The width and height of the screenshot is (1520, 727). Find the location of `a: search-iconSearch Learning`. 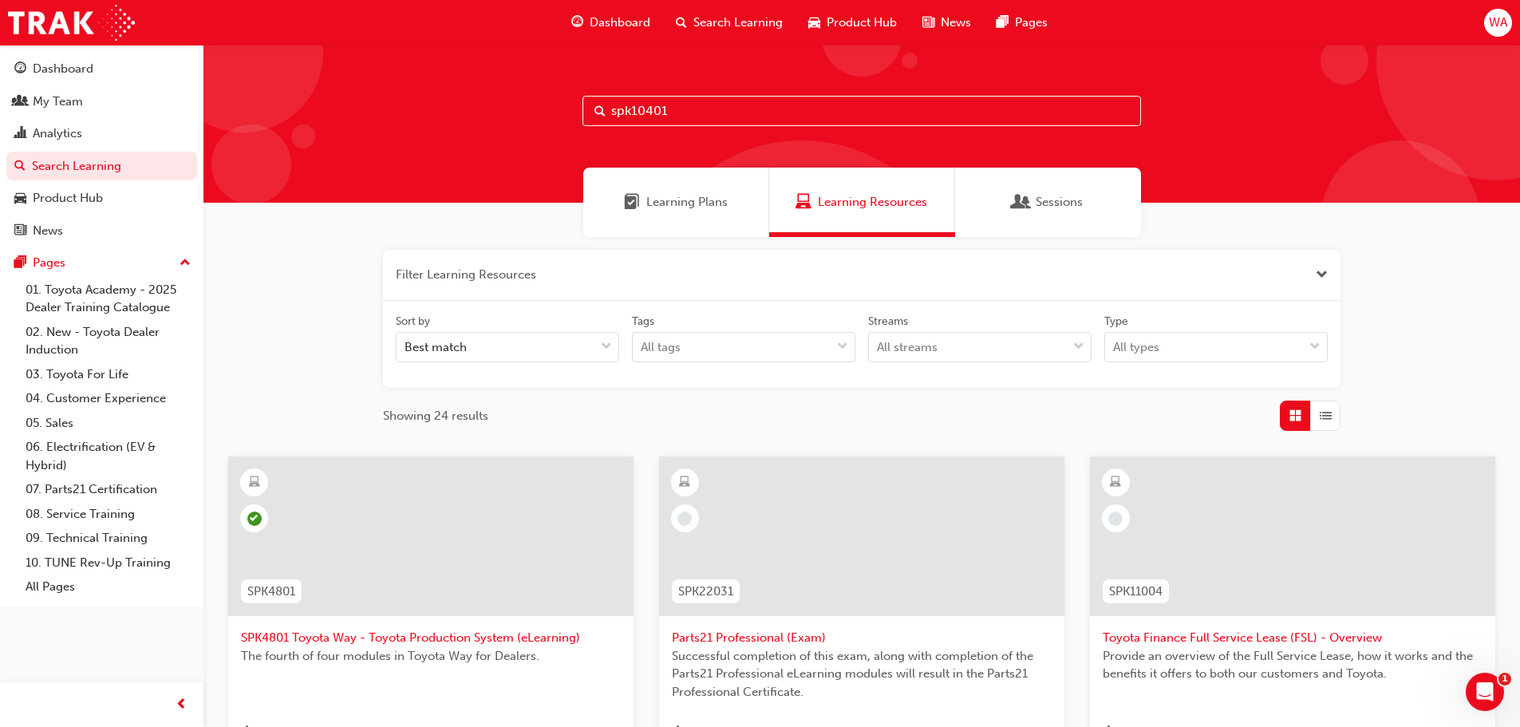

a: search-iconSearch Learning is located at coordinates (729, 22).